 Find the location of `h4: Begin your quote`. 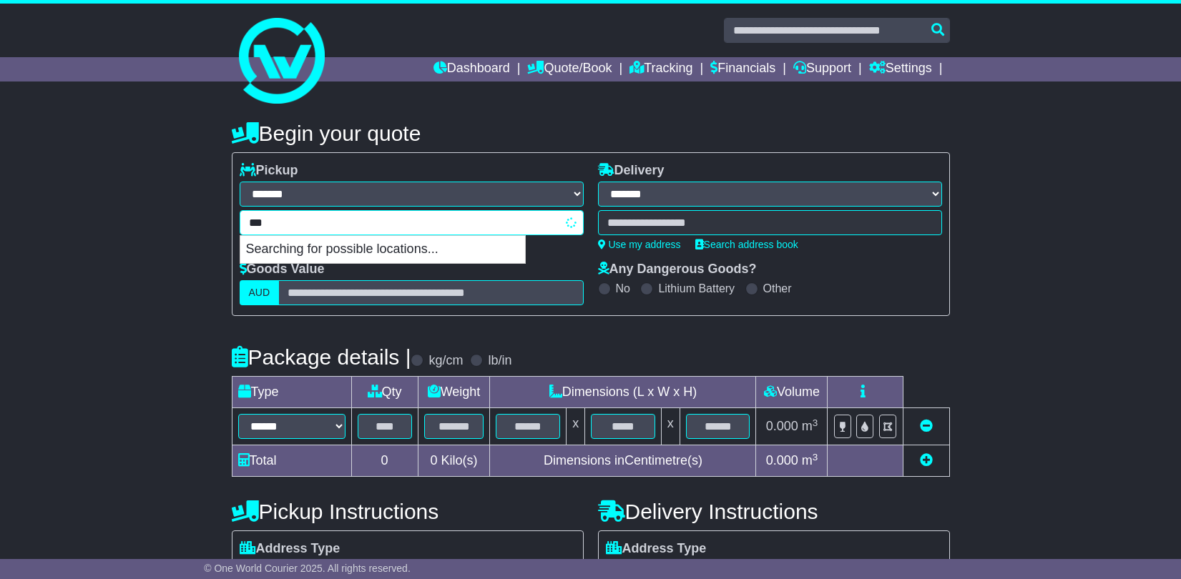

h4: Begin your quote is located at coordinates (591, 133).